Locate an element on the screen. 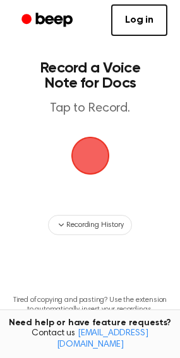  a: Beep is located at coordinates (48, 20).